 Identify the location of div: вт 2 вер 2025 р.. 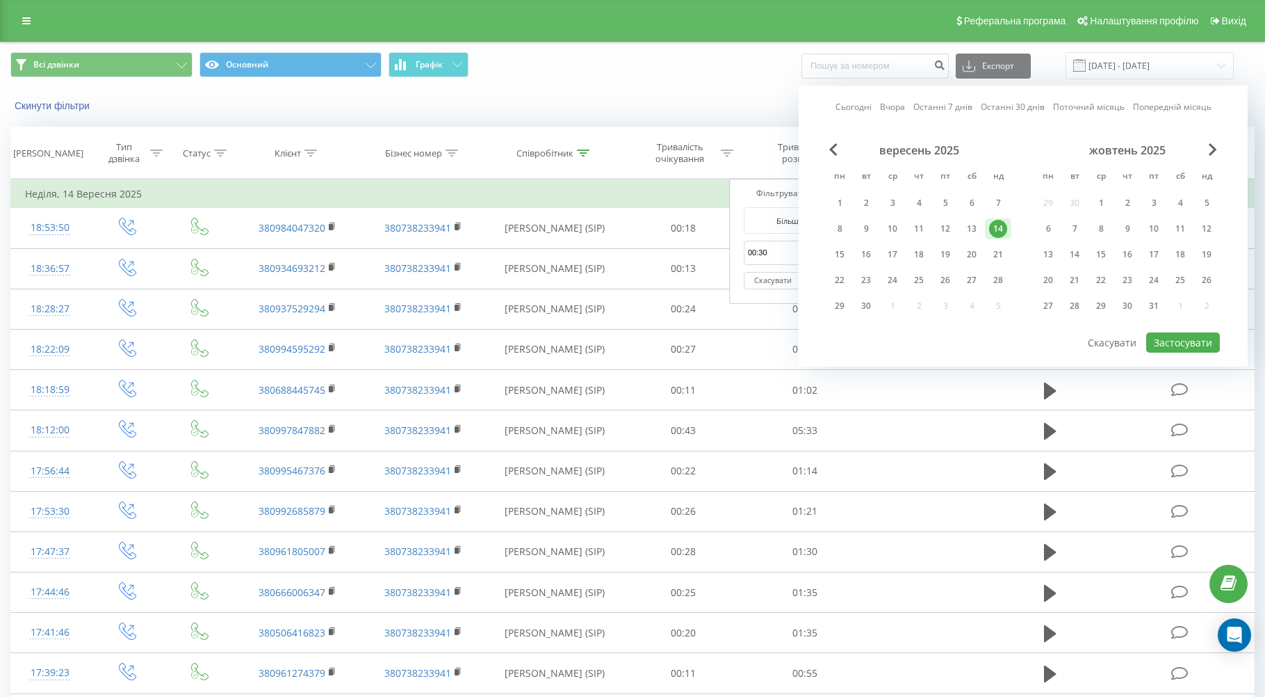
(866, 203).